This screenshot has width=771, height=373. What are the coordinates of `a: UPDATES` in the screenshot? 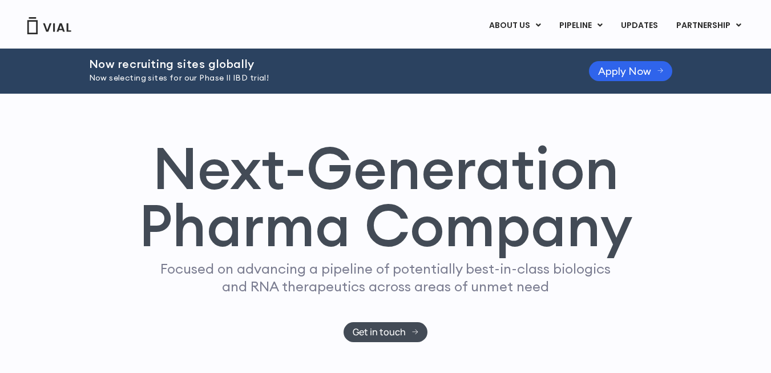 It's located at (639, 26).